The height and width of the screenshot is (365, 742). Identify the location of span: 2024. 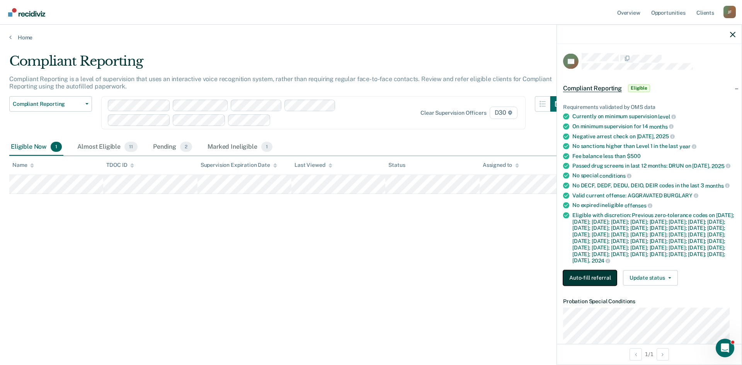
(601, 261).